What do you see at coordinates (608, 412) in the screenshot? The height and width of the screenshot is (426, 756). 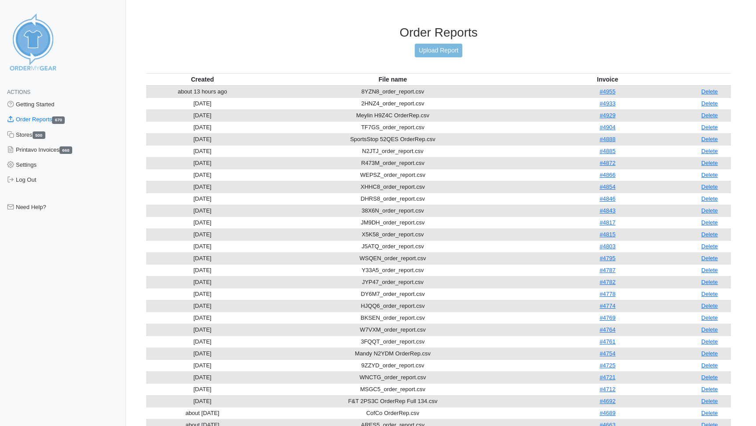 I see `a: #4689` at bounding box center [608, 412].